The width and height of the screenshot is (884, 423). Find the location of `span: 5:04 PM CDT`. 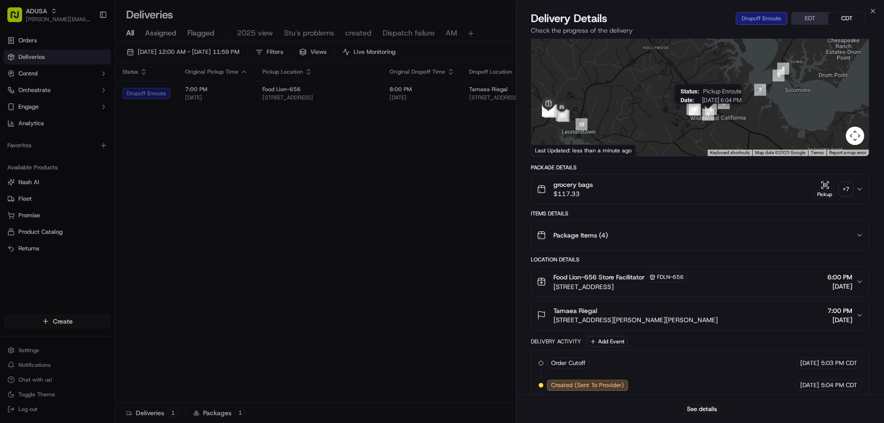

span: 5:04 PM CDT is located at coordinates (839, 385).